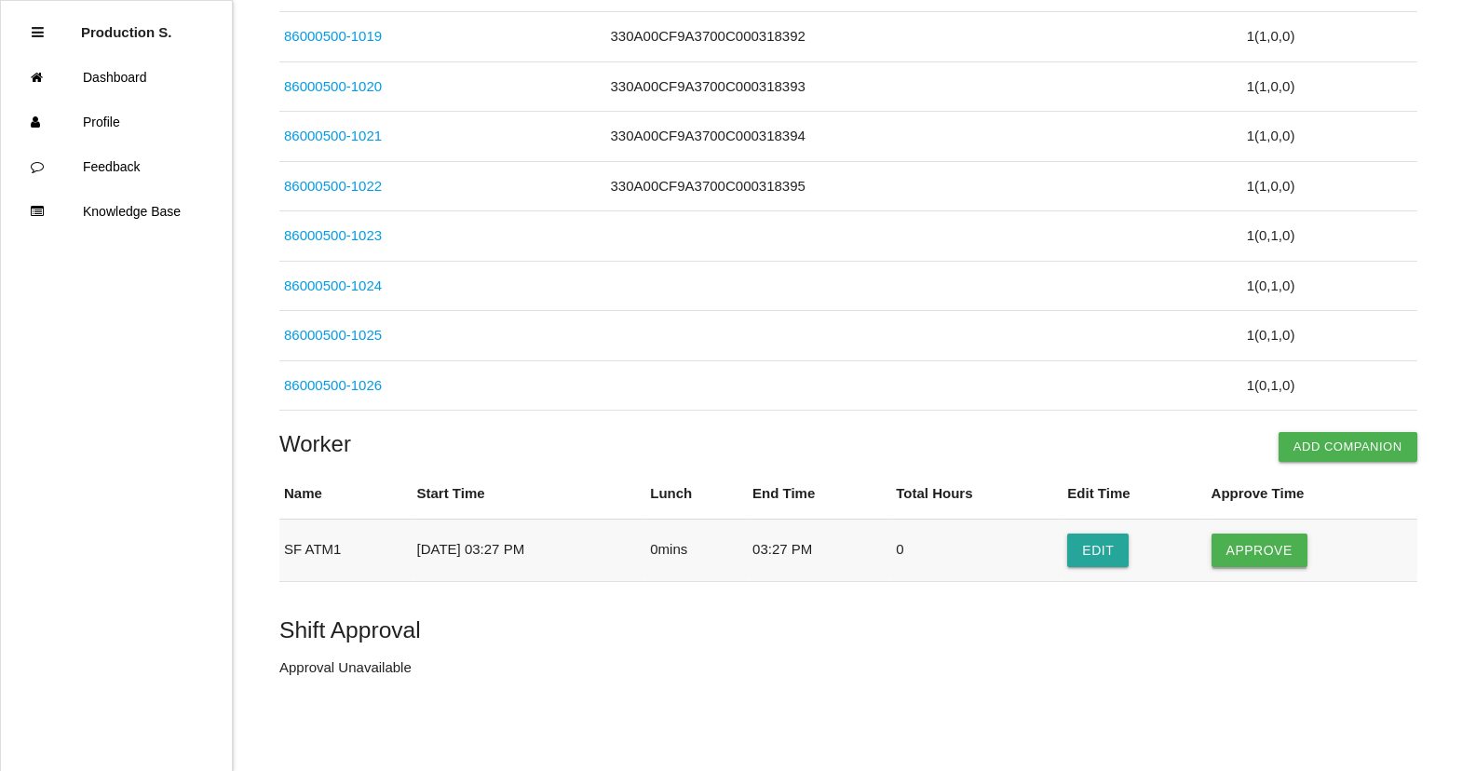 The width and height of the screenshot is (1476, 771). Describe the element at coordinates (332, 235) in the screenshot. I see `a: 86000500-1023` at that location.